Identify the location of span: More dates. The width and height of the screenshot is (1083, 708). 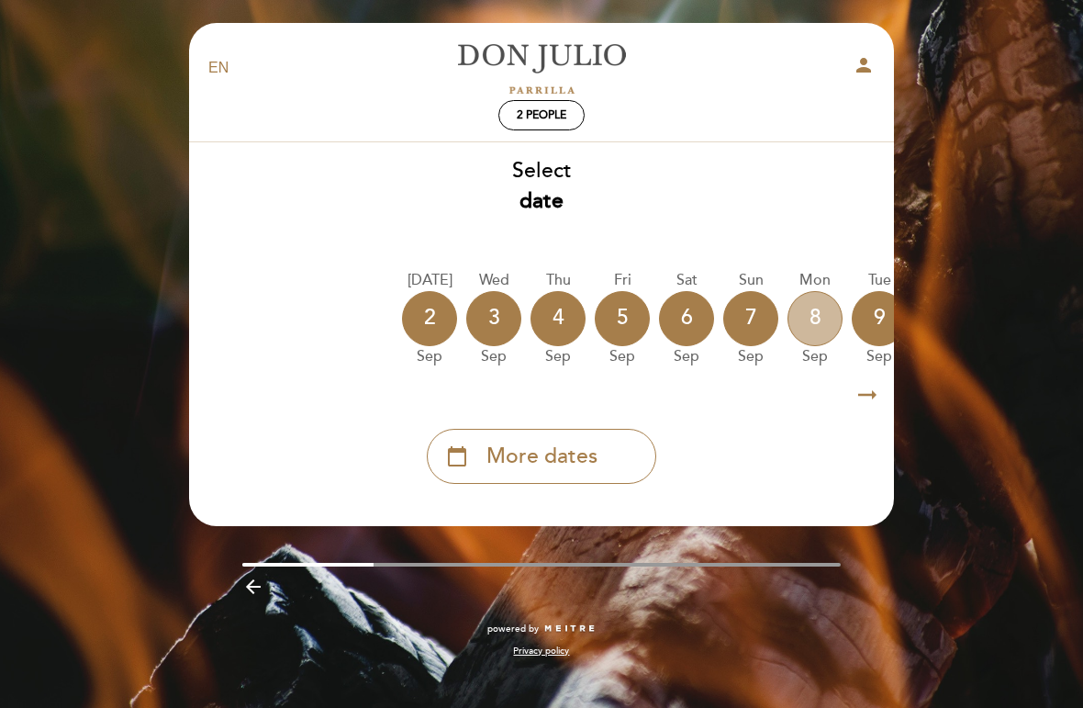
(541, 456).